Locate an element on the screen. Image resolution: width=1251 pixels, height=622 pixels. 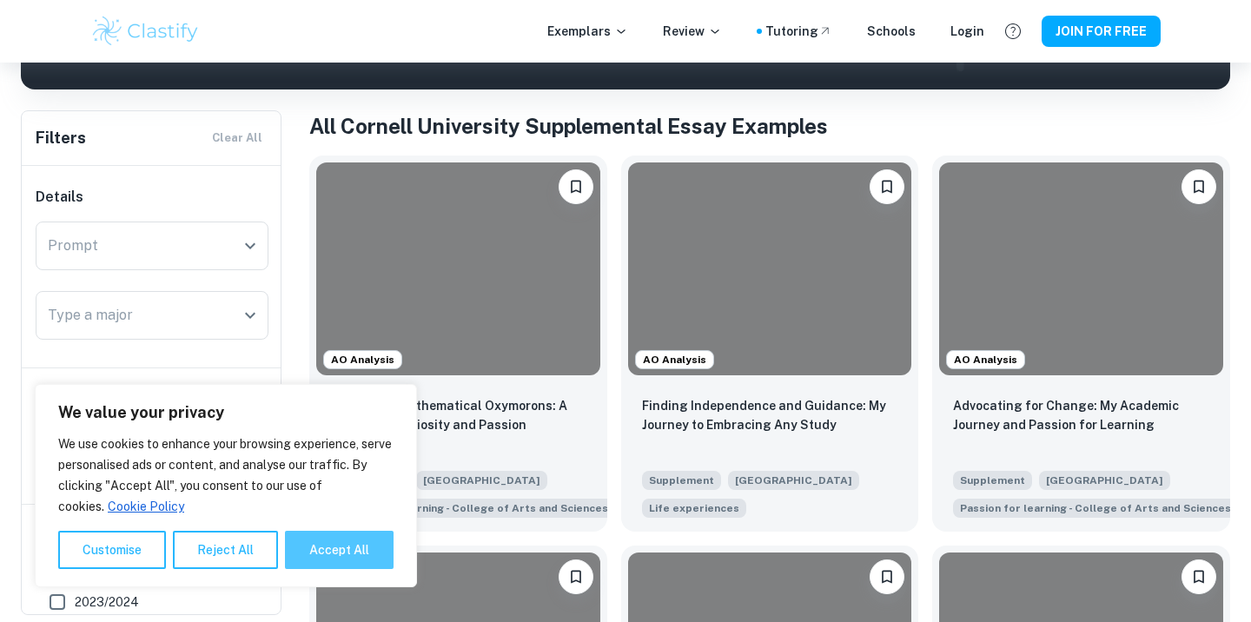
button: JOIN FOR FREE is located at coordinates (1100, 31).